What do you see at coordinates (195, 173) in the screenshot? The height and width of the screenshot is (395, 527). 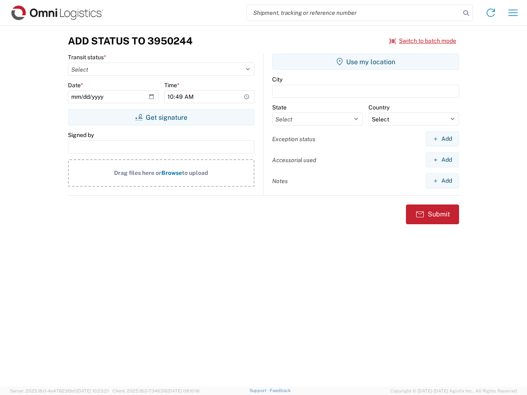 I see `span: to upload` at bounding box center [195, 173].